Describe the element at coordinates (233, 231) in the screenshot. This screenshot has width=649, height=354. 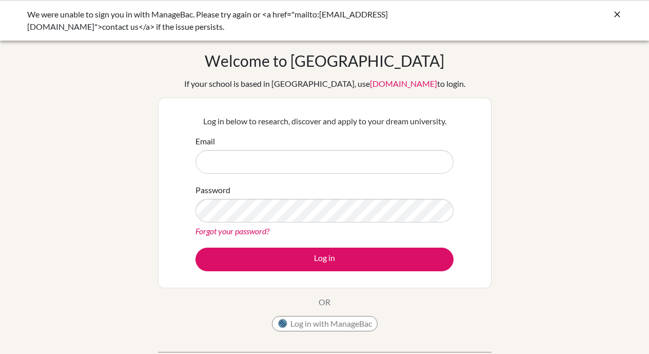
I see `a: Forgot your password?` at that location.